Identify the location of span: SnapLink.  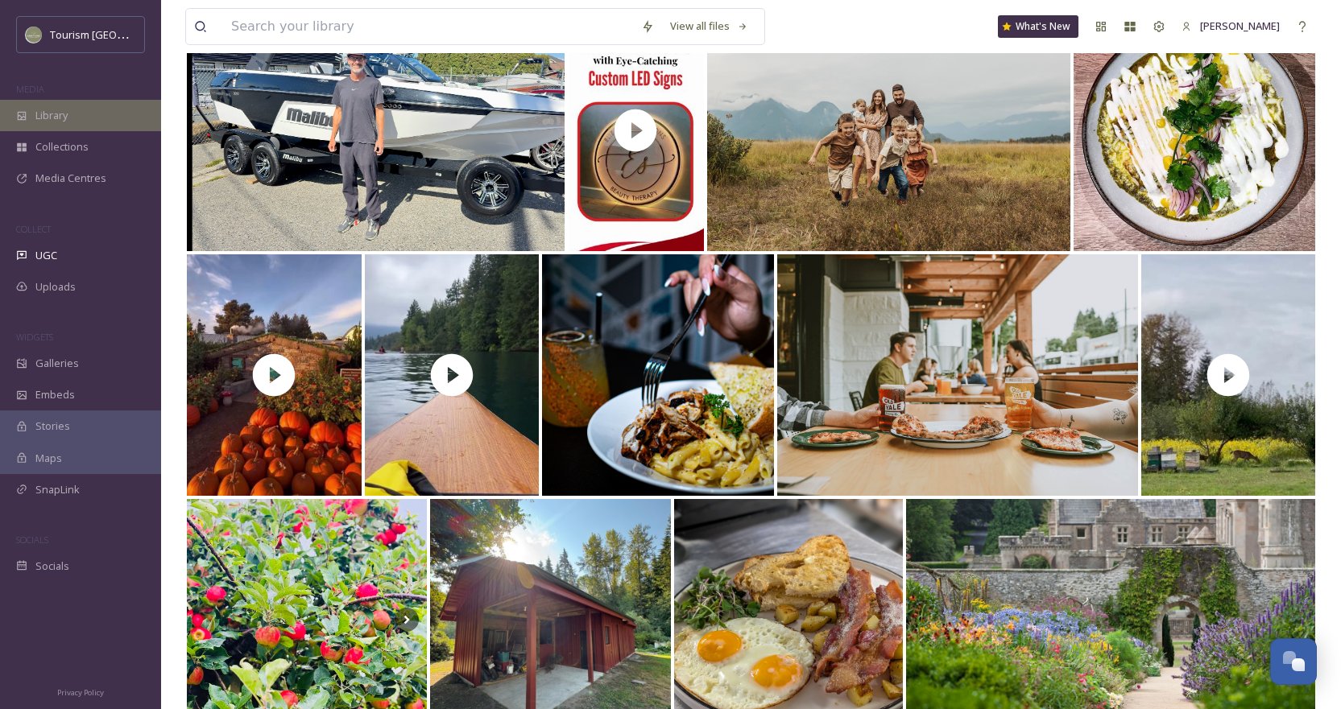
(57, 490).